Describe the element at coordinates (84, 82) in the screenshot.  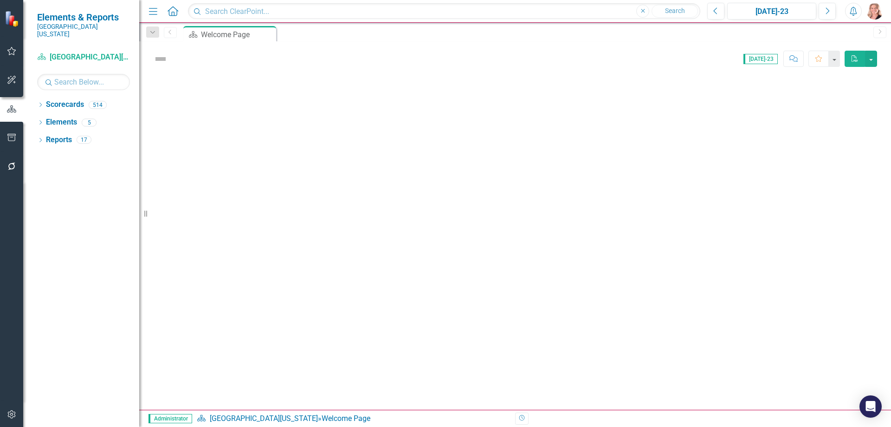
I see `input: Search Below...` at that location.